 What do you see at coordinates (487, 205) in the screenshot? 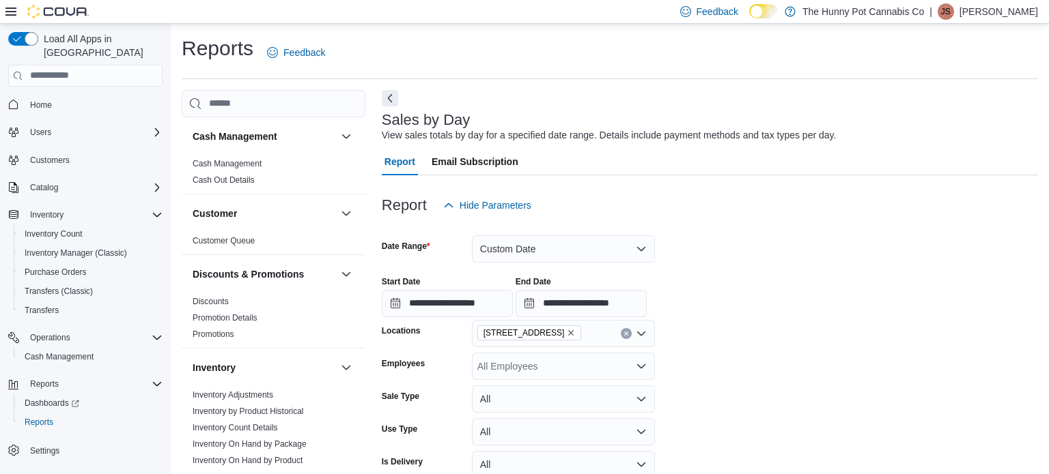
I see `button: Hide Parameters` at bounding box center [487, 205].